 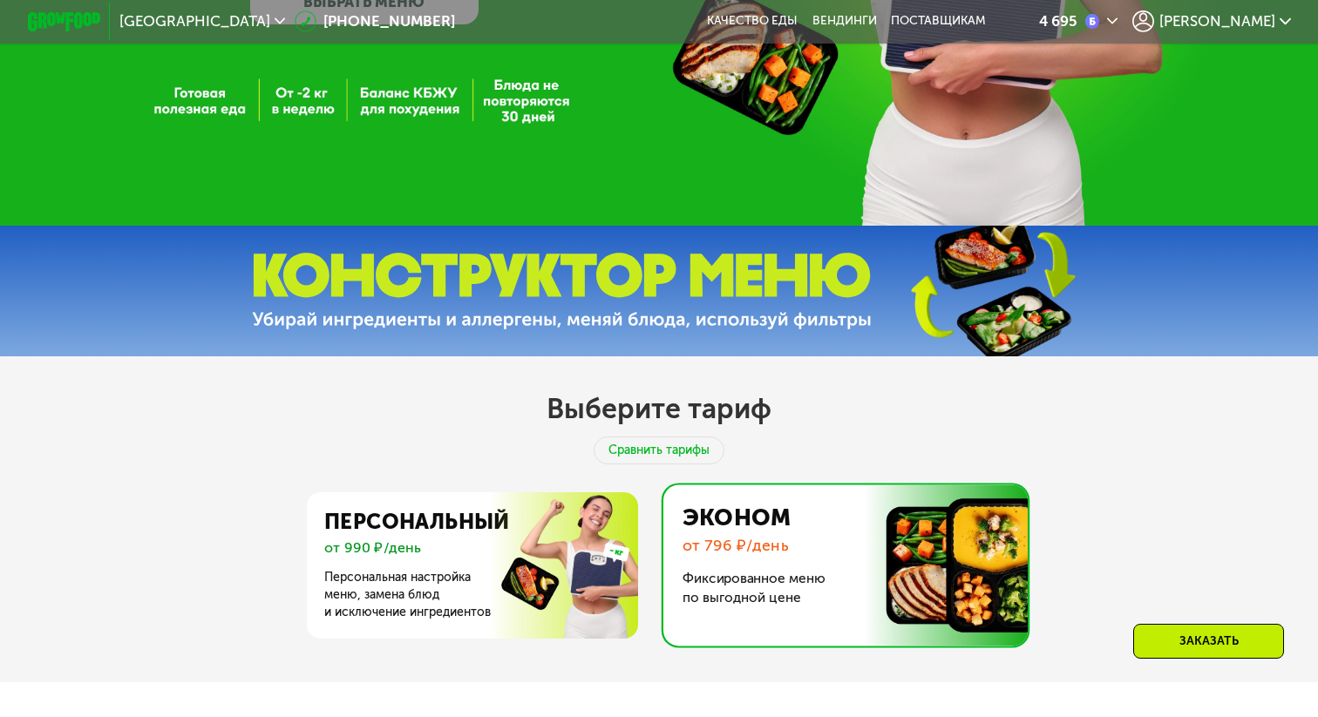 I want to click on a: Качество еды, so click(x=752, y=21).